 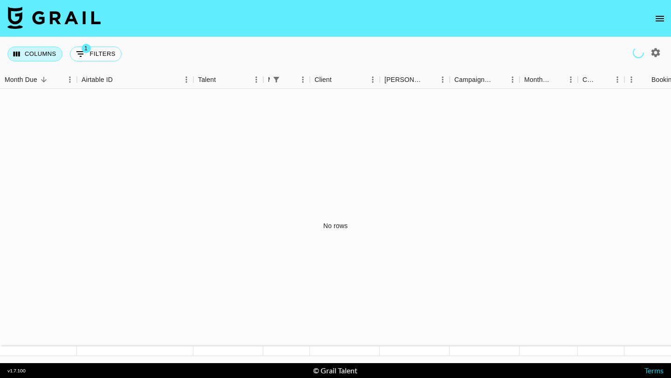 I want to click on div: 1 active filter, so click(x=276, y=80).